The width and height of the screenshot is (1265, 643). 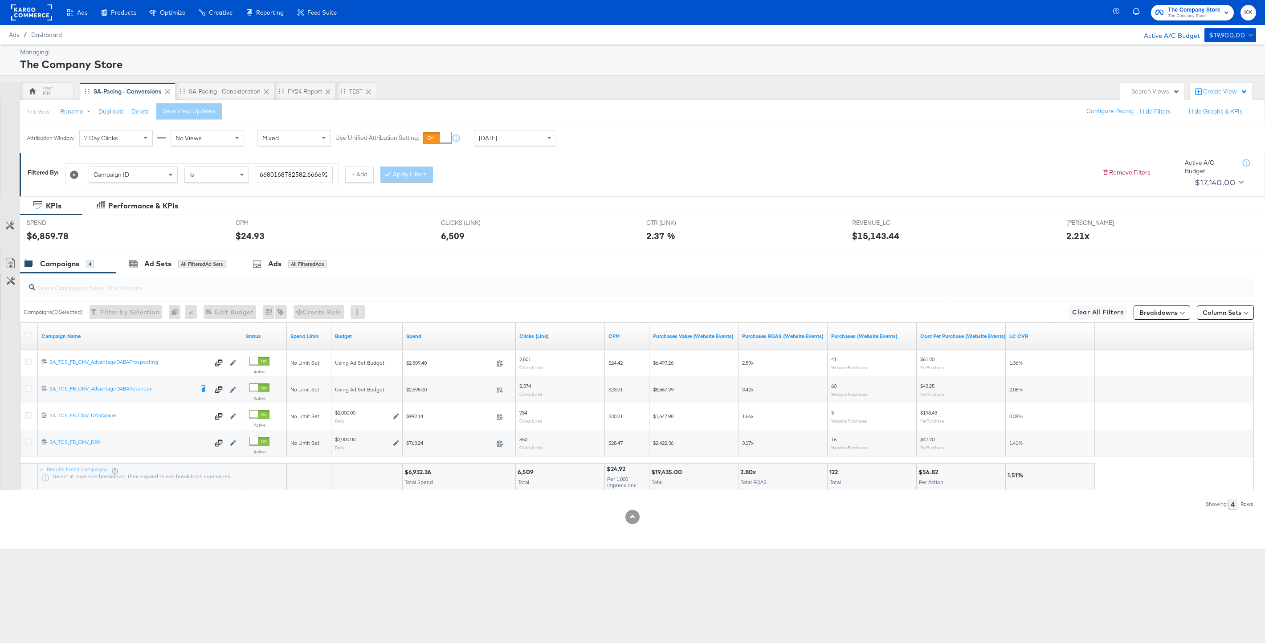 What do you see at coordinates (270, 138) in the screenshot?
I see `span: Mixed` at bounding box center [270, 138].